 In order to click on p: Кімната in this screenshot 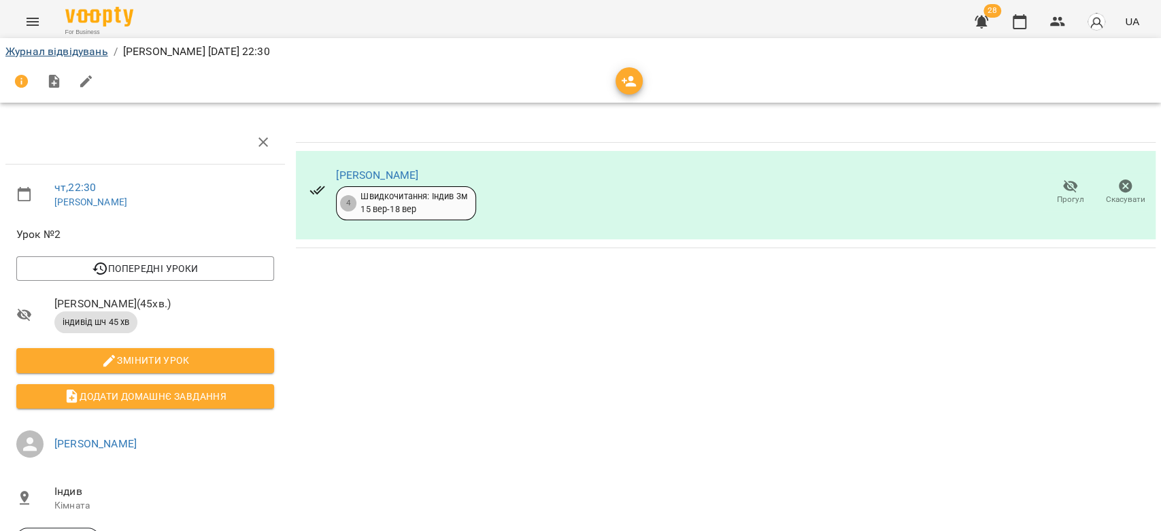, I will do `click(164, 506)`.